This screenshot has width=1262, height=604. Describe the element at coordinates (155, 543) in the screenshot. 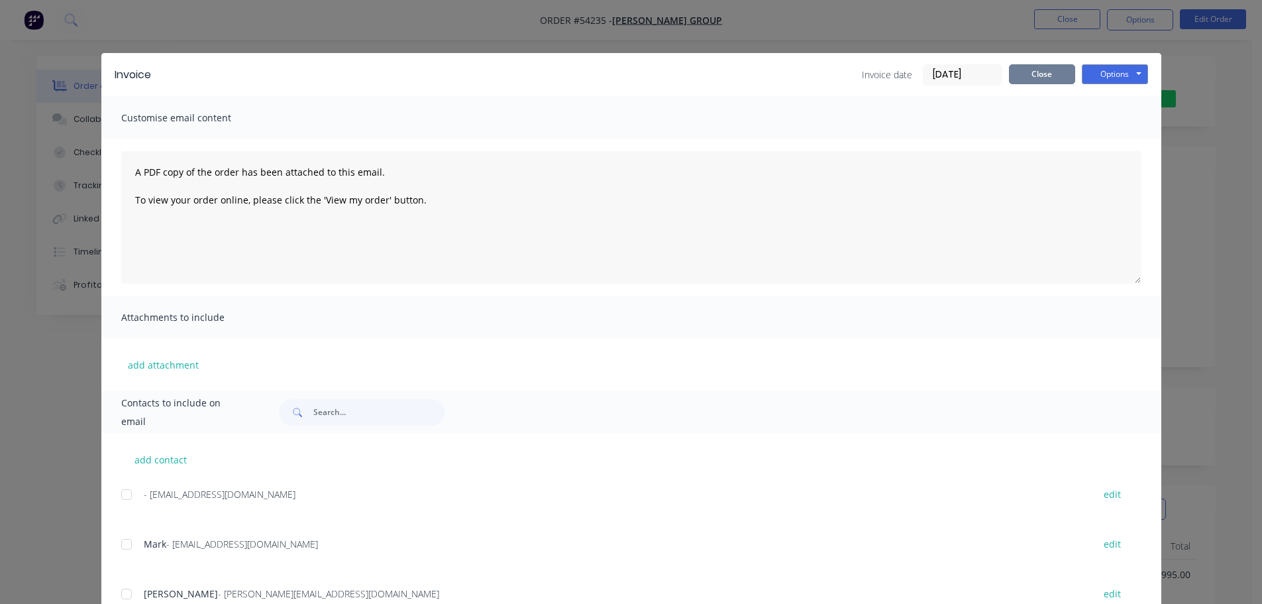

I see `span: Mark` at that location.